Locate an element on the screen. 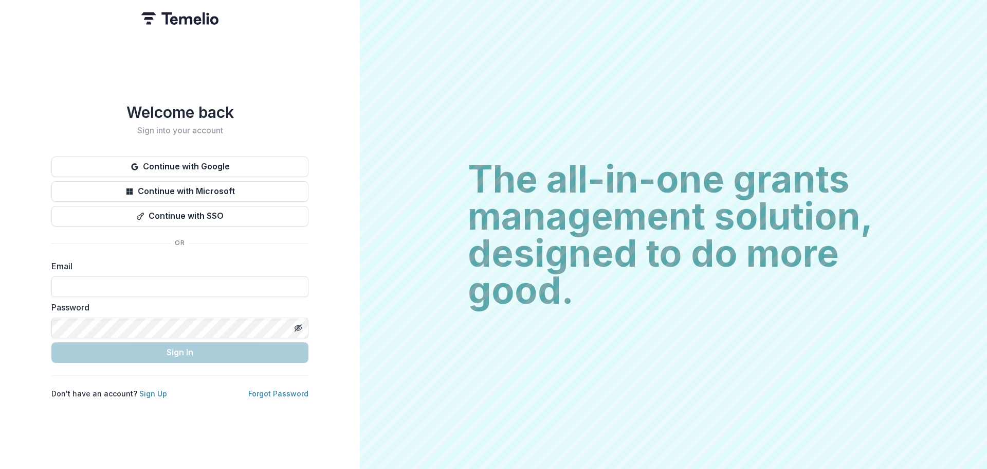 This screenshot has height=469, width=987. a: Sign Up is located at coordinates (153, 393).